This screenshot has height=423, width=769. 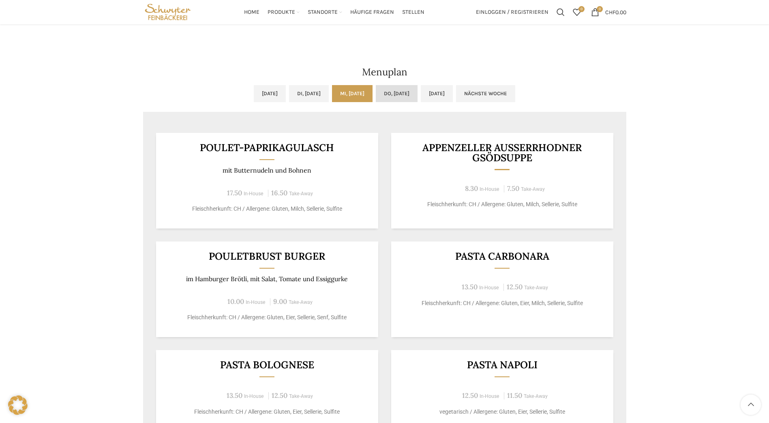 What do you see at coordinates (234, 193) in the screenshot?
I see `span: 17.50` at bounding box center [234, 193].